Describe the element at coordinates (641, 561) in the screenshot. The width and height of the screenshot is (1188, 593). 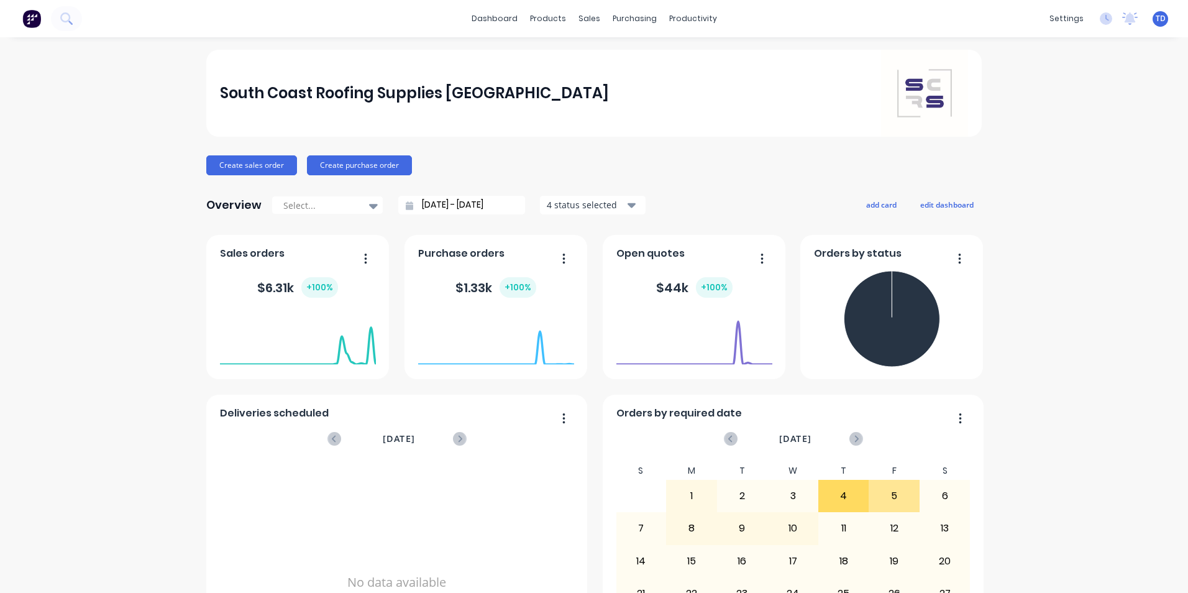
I see `div: 14` at that location.